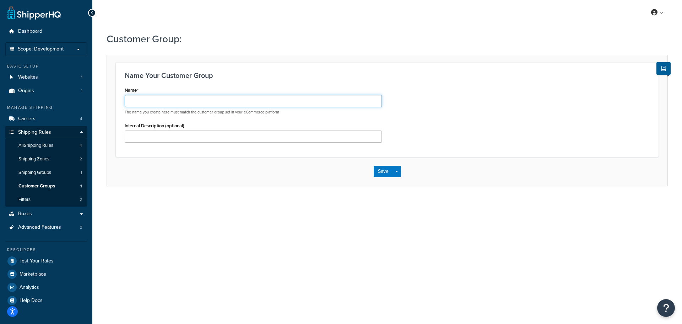 The width and height of the screenshot is (682, 324). What do you see at coordinates (46, 199) in the screenshot?
I see `li: Filters` at bounding box center [46, 199].